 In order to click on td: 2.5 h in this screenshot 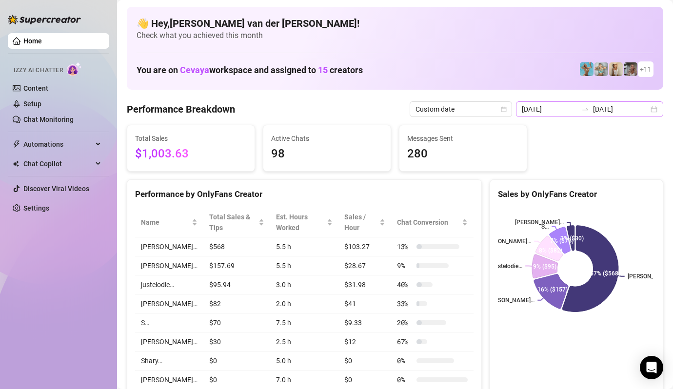, I will do `click(305, 342)`.